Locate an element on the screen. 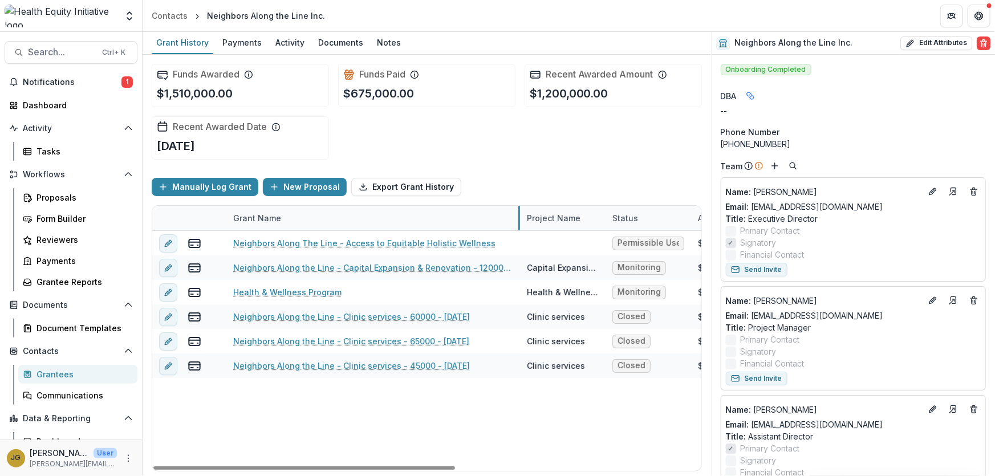 The width and height of the screenshot is (995, 476). h2: Neighbors Along the Line Inc. is located at coordinates (793, 43).